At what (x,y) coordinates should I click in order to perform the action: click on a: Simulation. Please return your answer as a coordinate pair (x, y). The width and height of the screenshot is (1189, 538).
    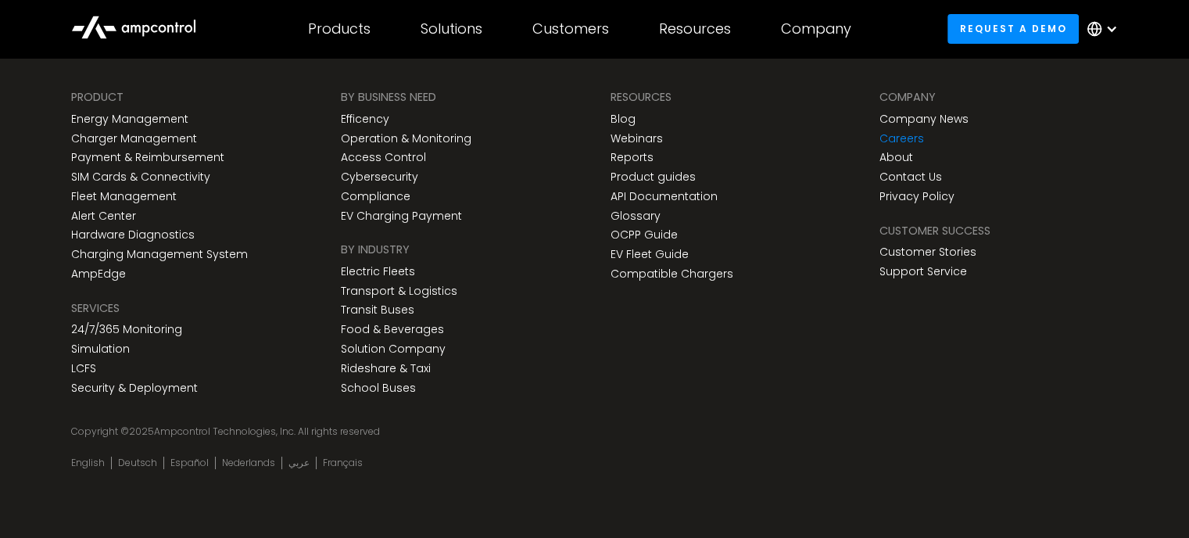
    Looking at the image, I should click on (100, 349).